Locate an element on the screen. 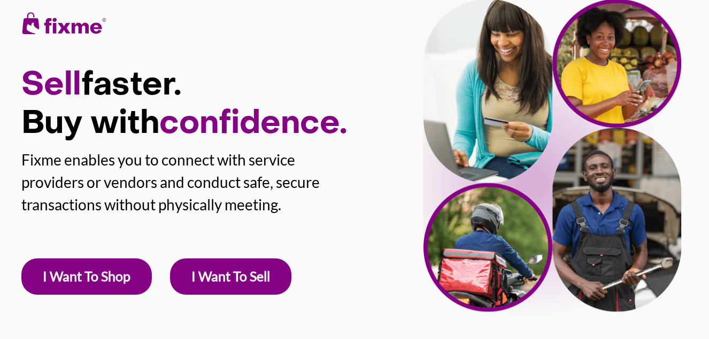  a: I Want To Shop is located at coordinates (87, 277).